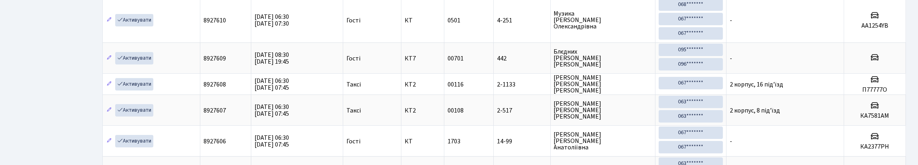 This screenshot has width=918, height=165. I want to click on span: 0501, so click(454, 20).